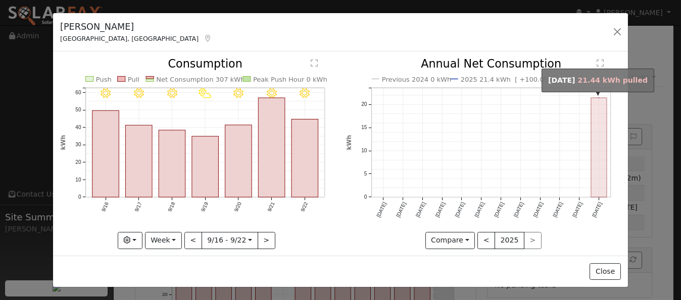 This screenshot has width=681, height=300. Describe the element at coordinates (416, 79) in the screenshot. I see `text: Previous 2024 0 kWh` at that location.